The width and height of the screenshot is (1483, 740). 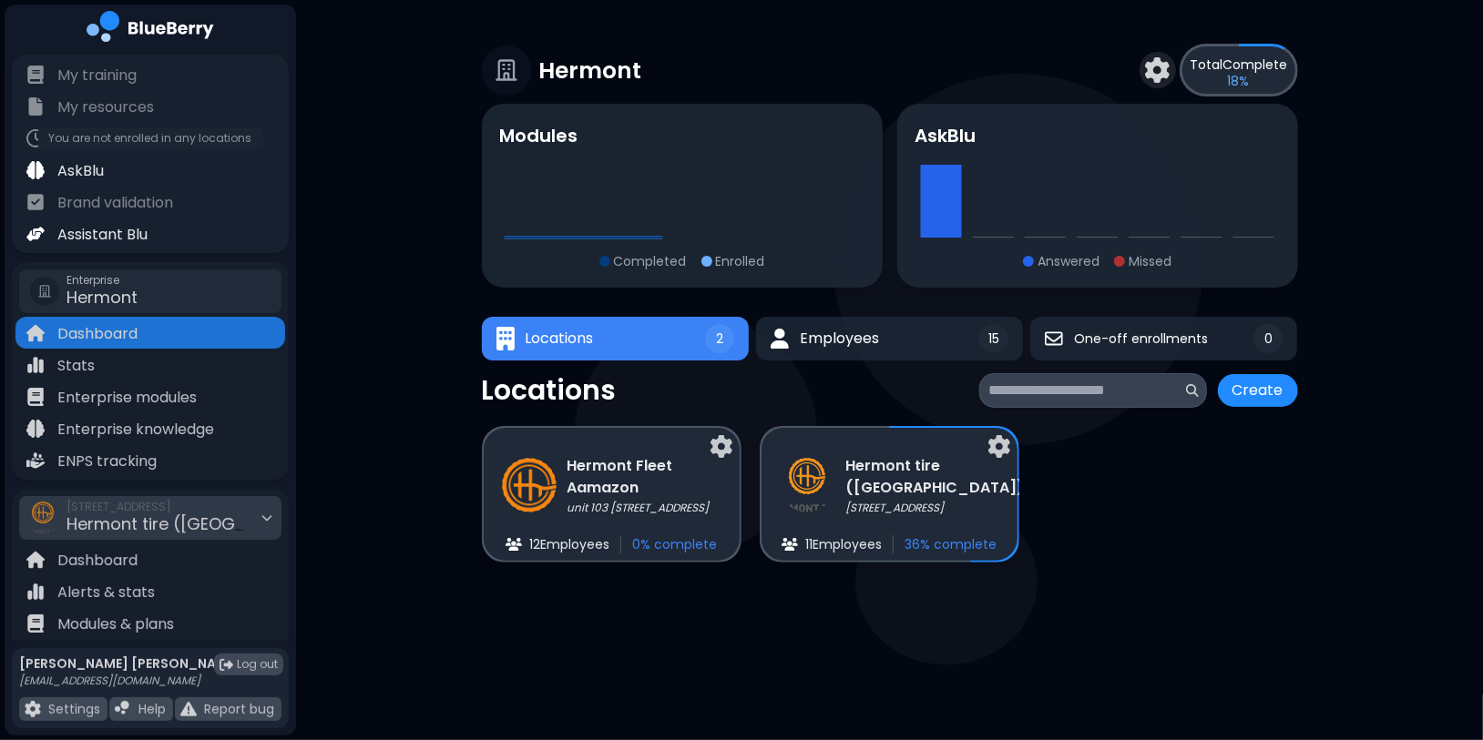 What do you see at coordinates (1192, 391) in the screenshot?
I see `img: search icon` at bounding box center [1192, 391].